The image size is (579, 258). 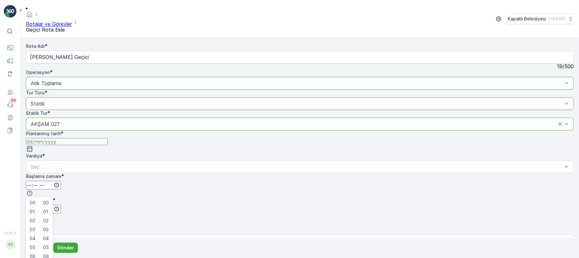 I want to click on label: Vardiya, so click(x=34, y=156).